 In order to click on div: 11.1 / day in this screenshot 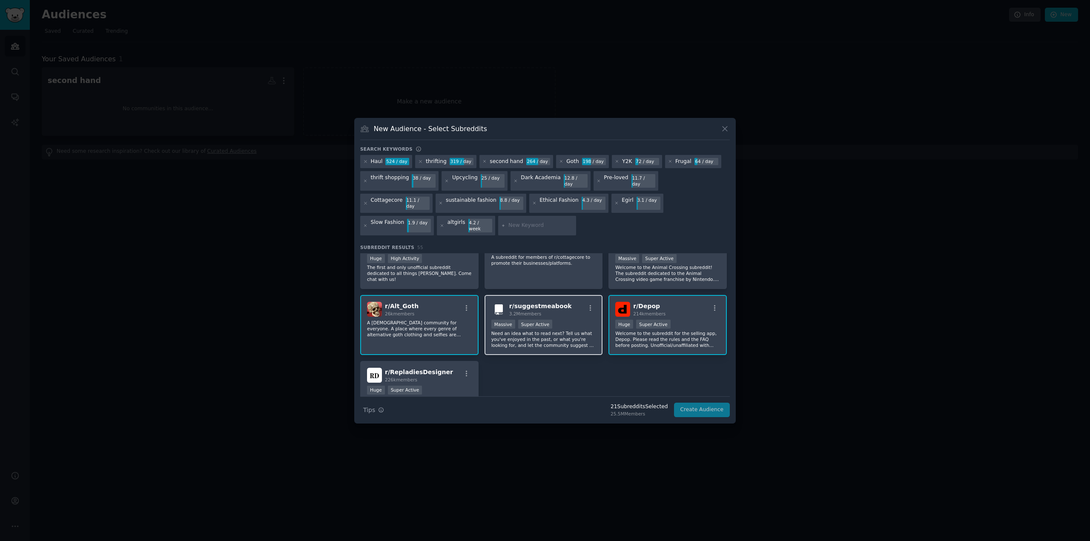, I will do `click(418, 203)`.